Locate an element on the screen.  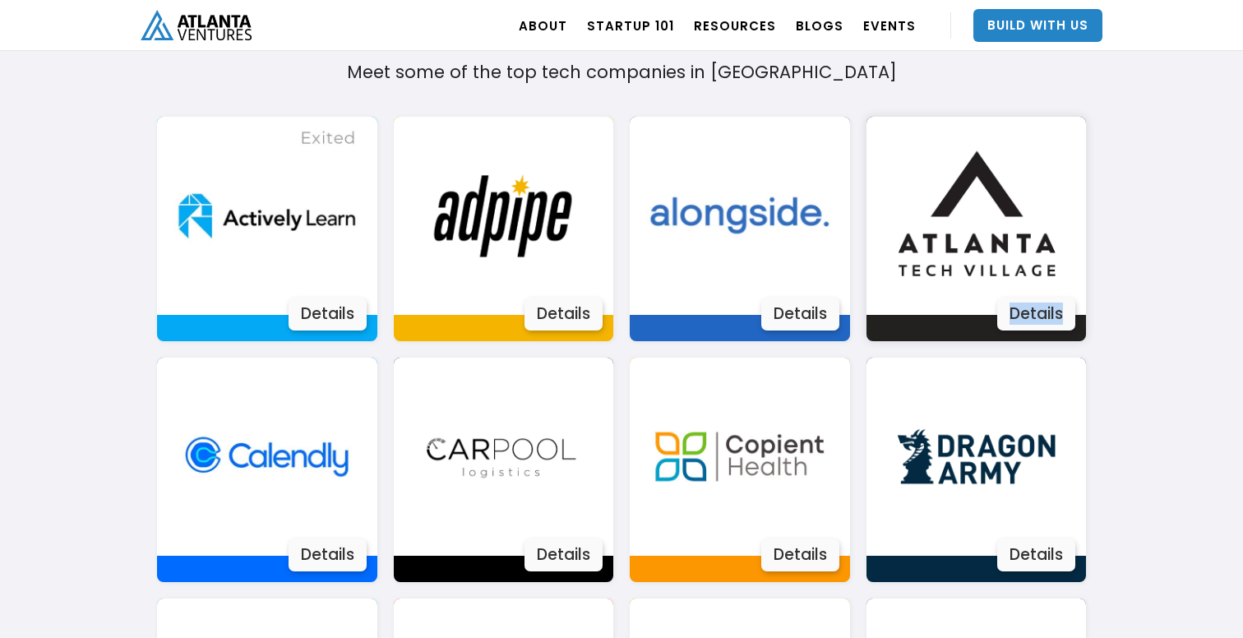
a: EVENTS is located at coordinates (890, 25).